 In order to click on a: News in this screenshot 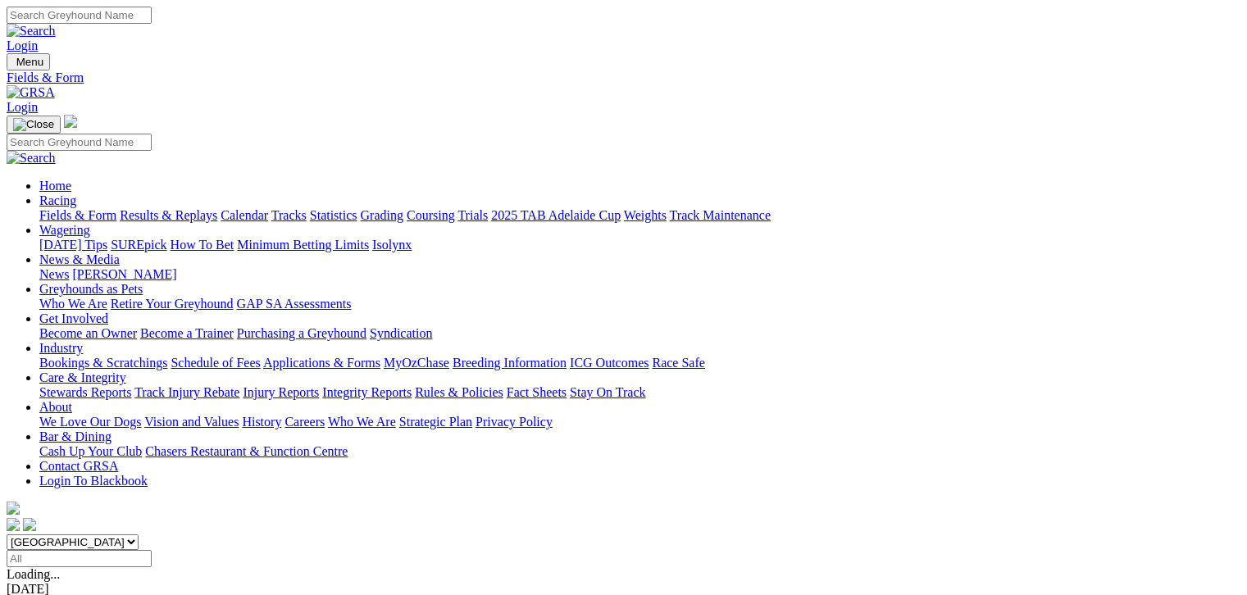, I will do `click(54, 274)`.